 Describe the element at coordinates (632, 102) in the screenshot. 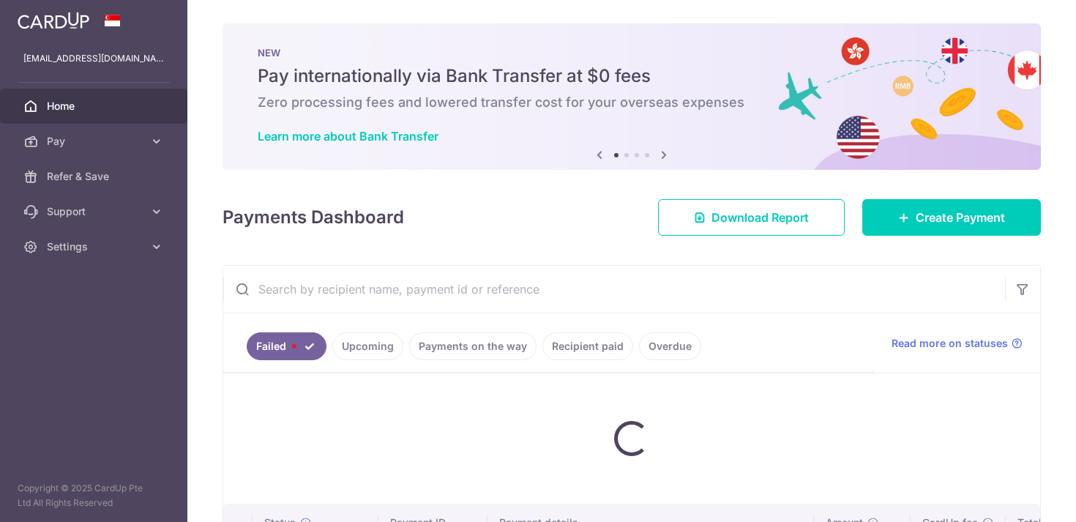

I see `h6: Zero processing fees and lowered transfer cost for your overseas expenses` at that location.